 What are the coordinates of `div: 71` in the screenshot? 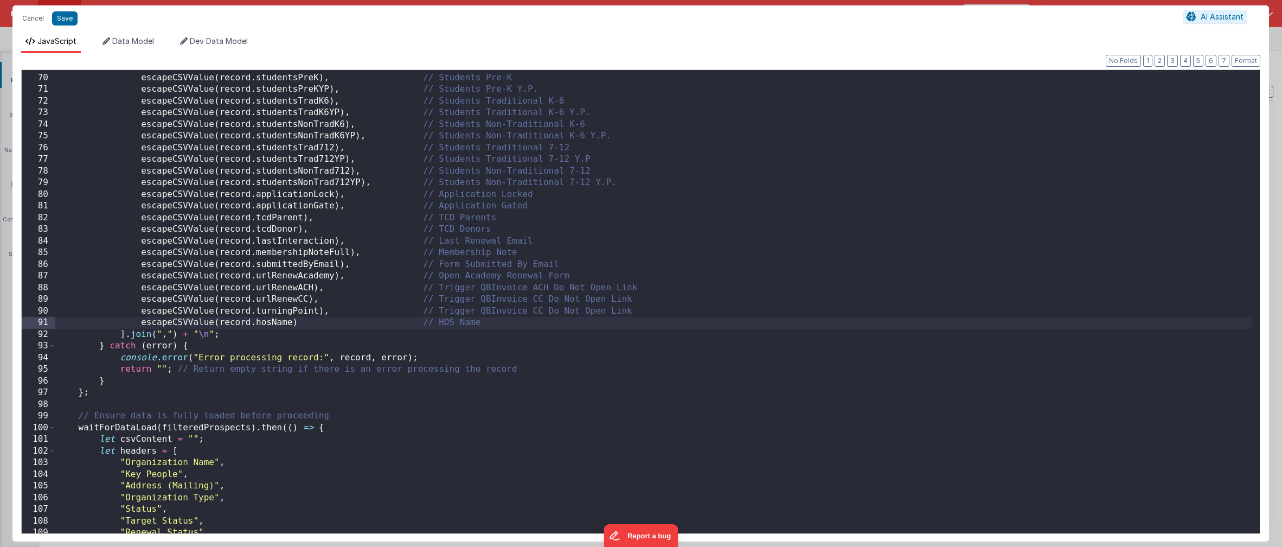 It's located at (39, 89).